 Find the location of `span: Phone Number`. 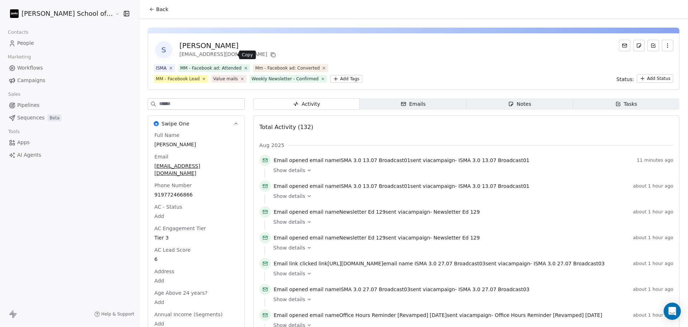

span: Phone Number is located at coordinates (173, 185).